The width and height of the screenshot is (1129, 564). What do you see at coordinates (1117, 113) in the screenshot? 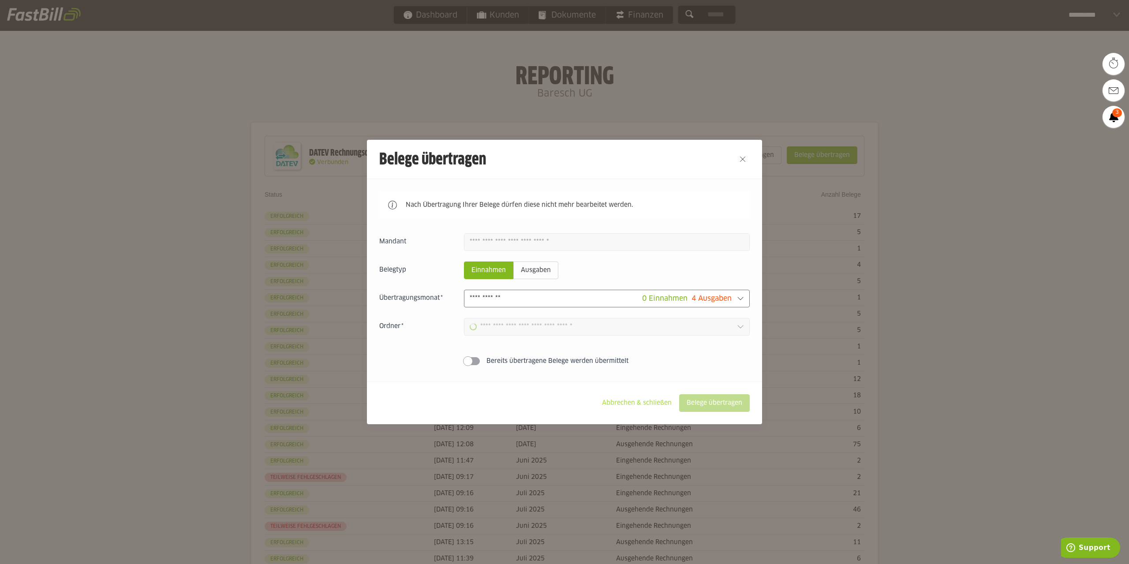
I see `span: 3` at bounding box center [1117, 113].